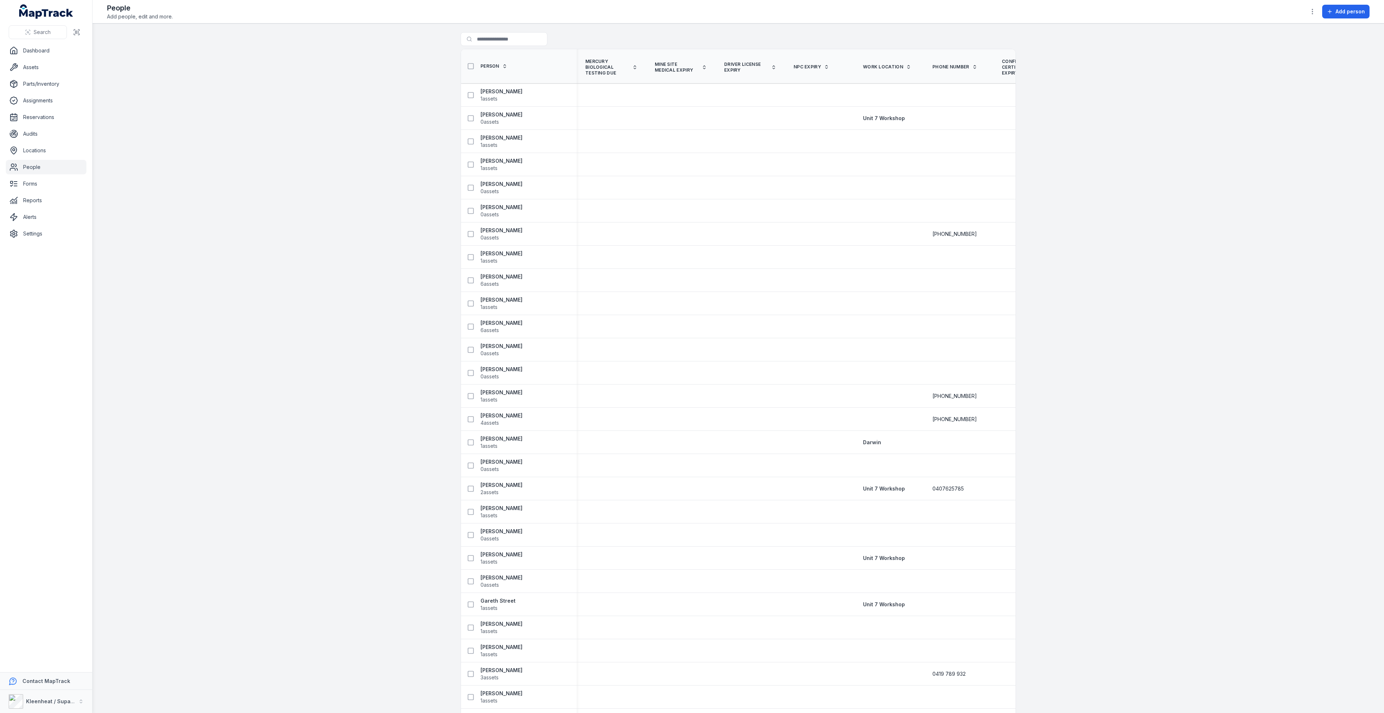 Image resolution: width=1384 pixels, height=713 pixels. What do you see at coordinates (46, 200) in the screenshot?
I see `a: Reports` at bounding box center [46, 200].